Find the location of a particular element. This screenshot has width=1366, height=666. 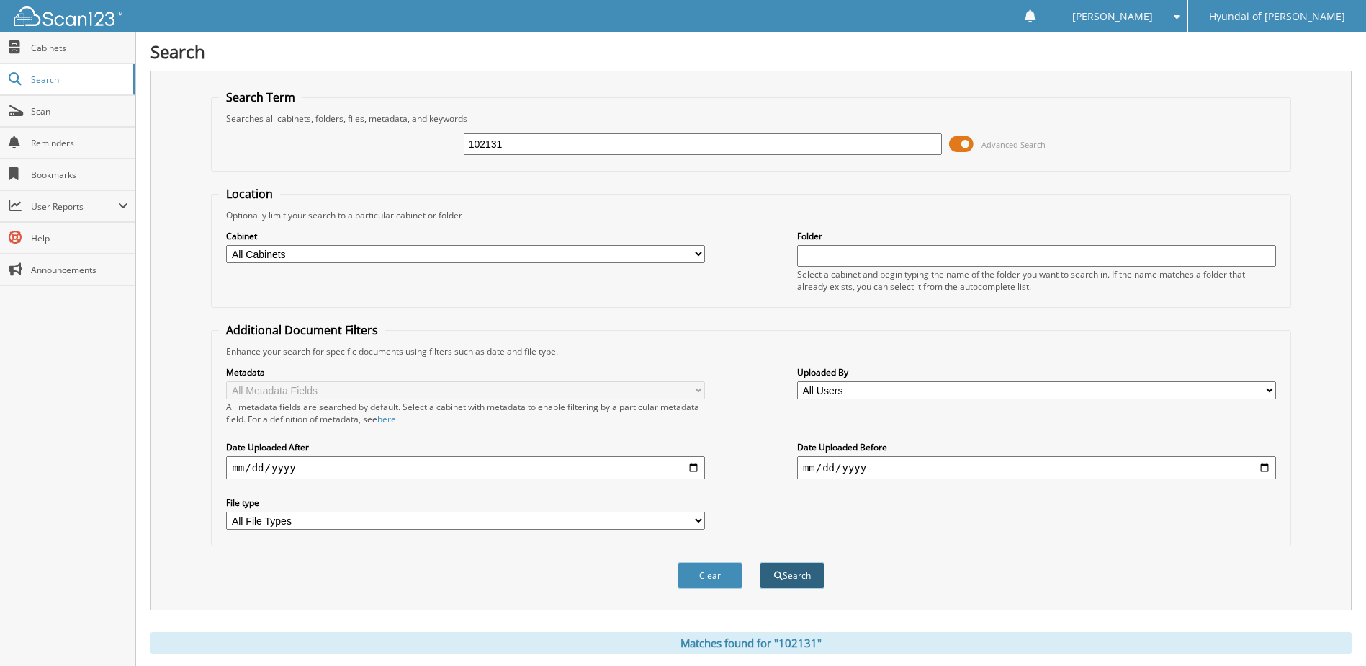

label: Date Uploaded Before is located at coordinates (1037, 447).